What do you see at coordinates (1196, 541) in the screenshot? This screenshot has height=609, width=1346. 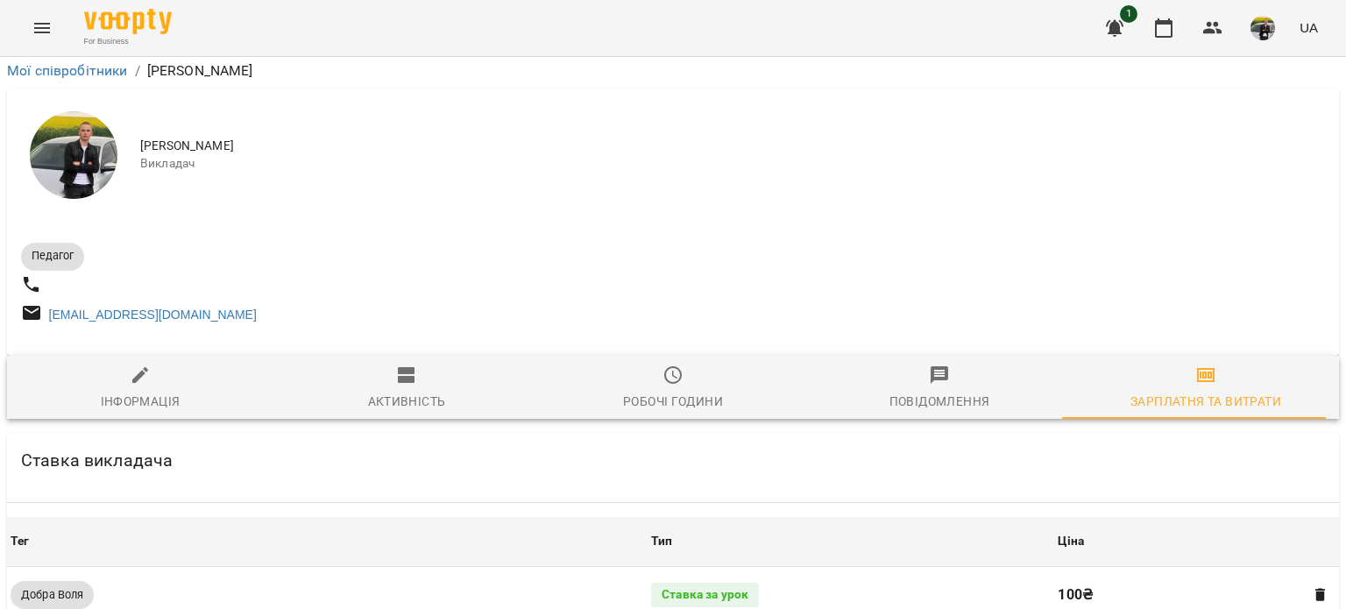 I see `th: Ціна` at bounding box center [1196, 541].